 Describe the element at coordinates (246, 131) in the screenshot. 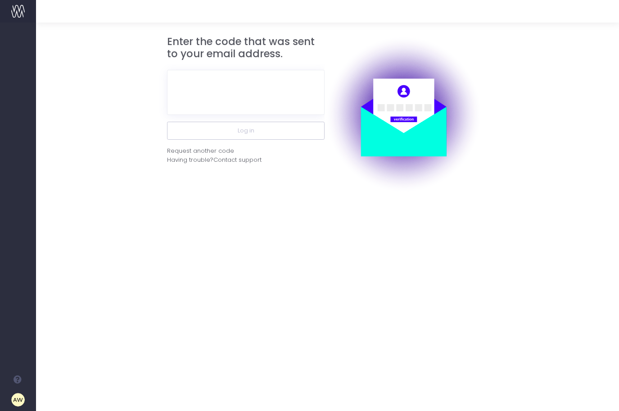

I see `button: Log in` at that location.